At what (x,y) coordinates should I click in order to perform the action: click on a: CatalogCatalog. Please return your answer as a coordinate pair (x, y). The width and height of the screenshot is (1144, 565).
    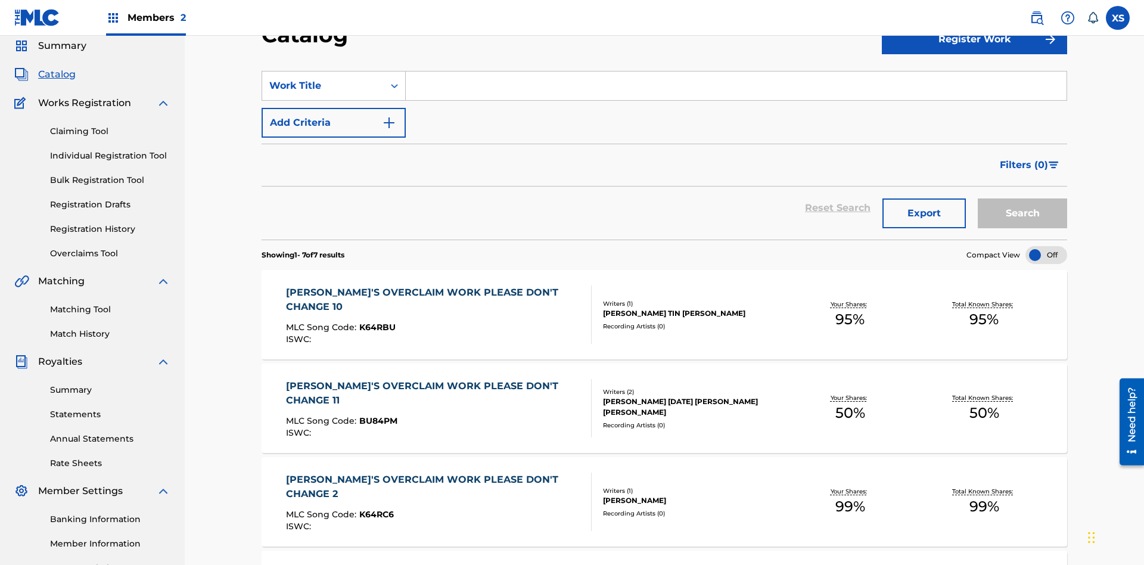
    Looking at the image, I should click on (45, 74).